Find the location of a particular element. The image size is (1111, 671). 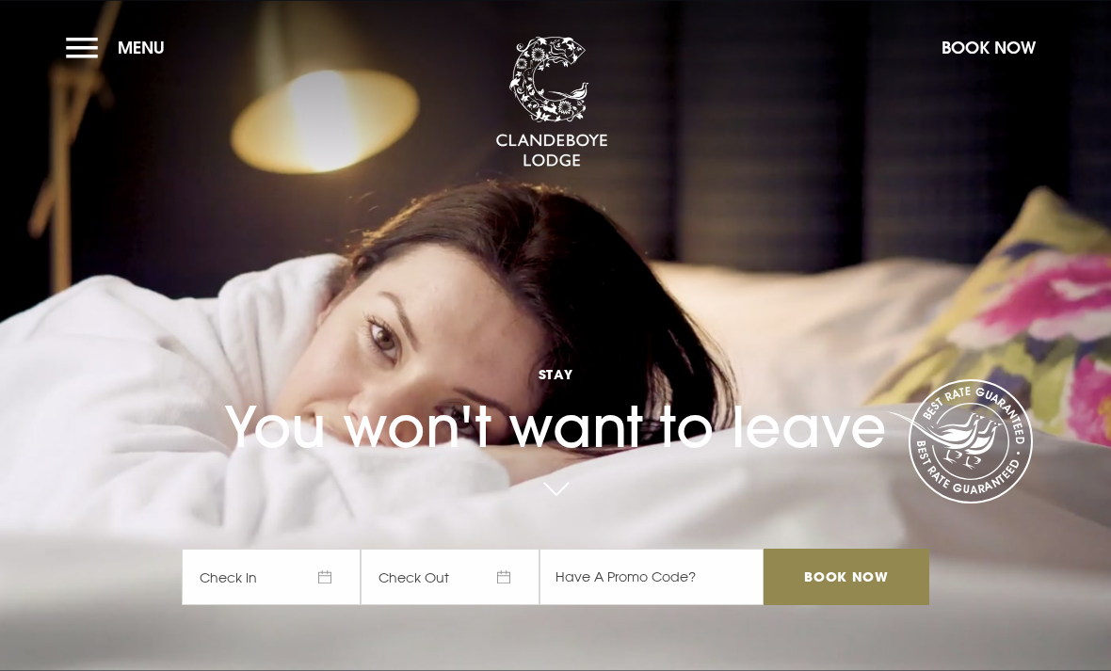

span: Stay is located at coordinates (555, 374).